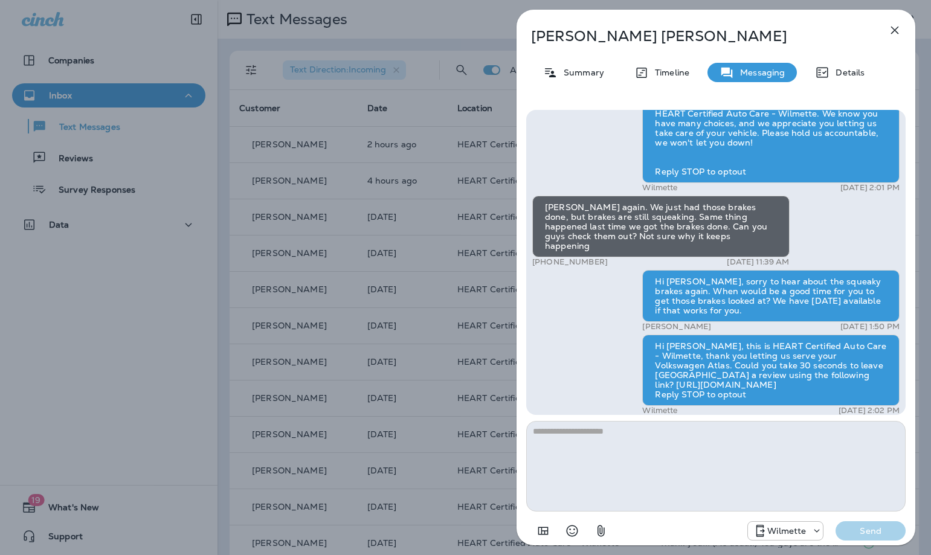 This screenshot has height=555, width=931. What do you see at coordinates (580, 72) in the screenshot?
I see `p: Summary` at bounding box center [580, 72].